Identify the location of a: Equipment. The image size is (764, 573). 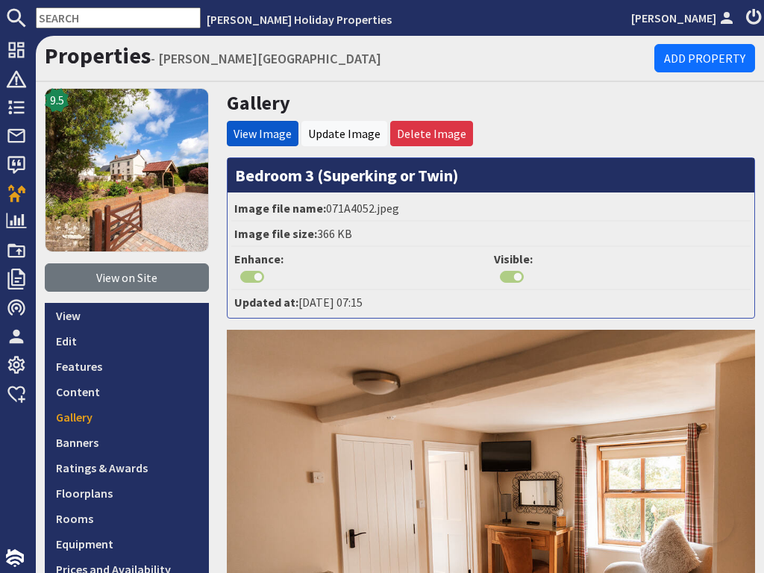
(127, 544).